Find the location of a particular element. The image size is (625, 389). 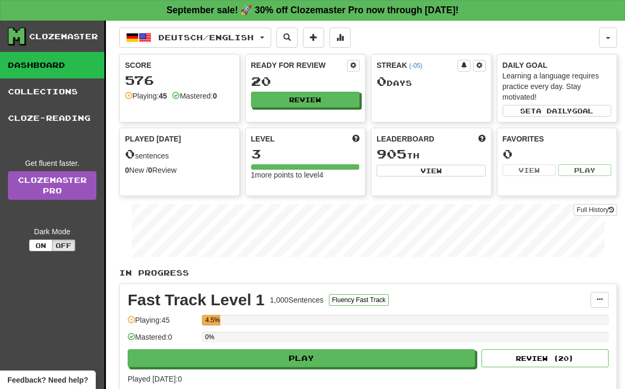

div: Fast Track Level 1 is located at coordinates (196, 300).